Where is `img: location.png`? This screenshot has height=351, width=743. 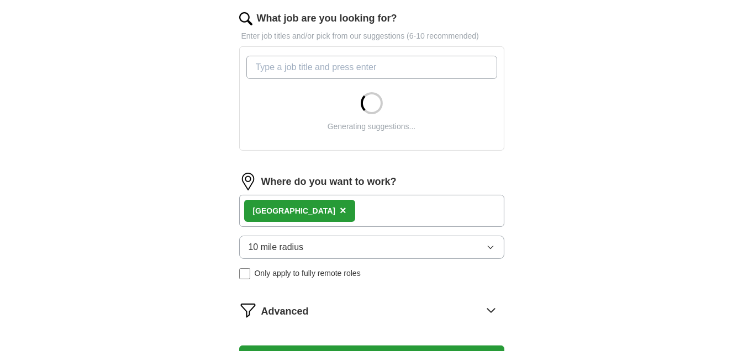 img: location.png is located at coordinates (248, 182).